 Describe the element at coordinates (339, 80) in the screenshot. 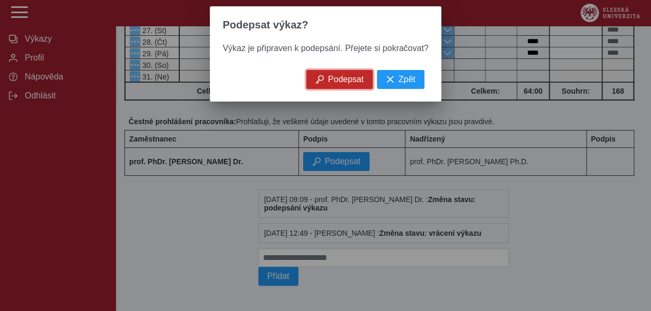

I see `button: Podepsat` at that location.